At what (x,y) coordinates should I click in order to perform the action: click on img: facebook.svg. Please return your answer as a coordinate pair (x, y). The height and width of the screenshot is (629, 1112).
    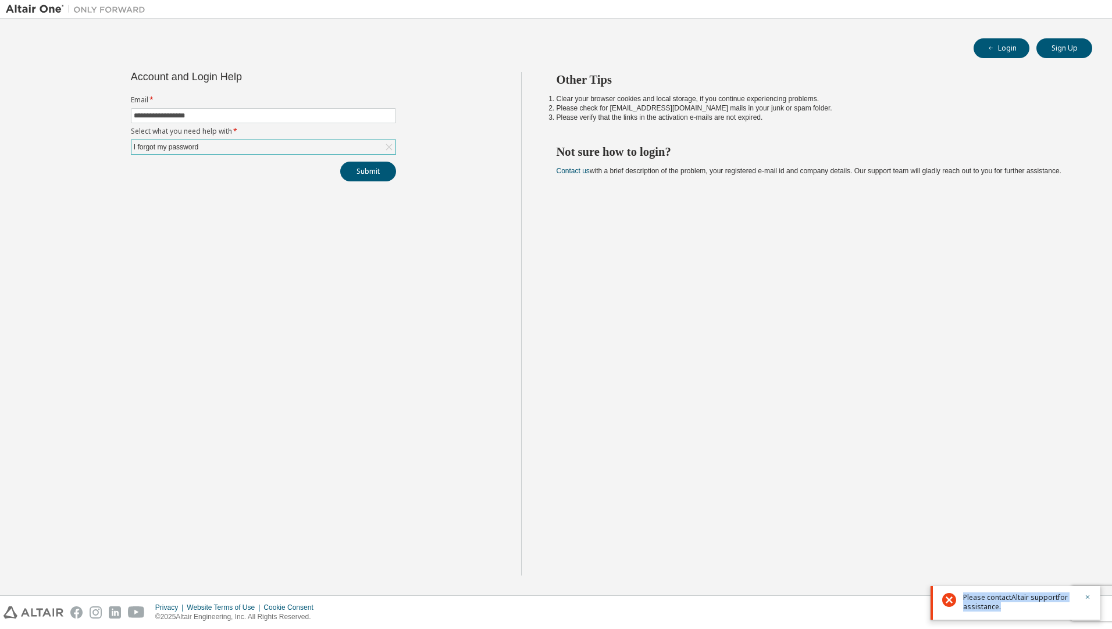
    Looking at the image, I should click on (76, 612).